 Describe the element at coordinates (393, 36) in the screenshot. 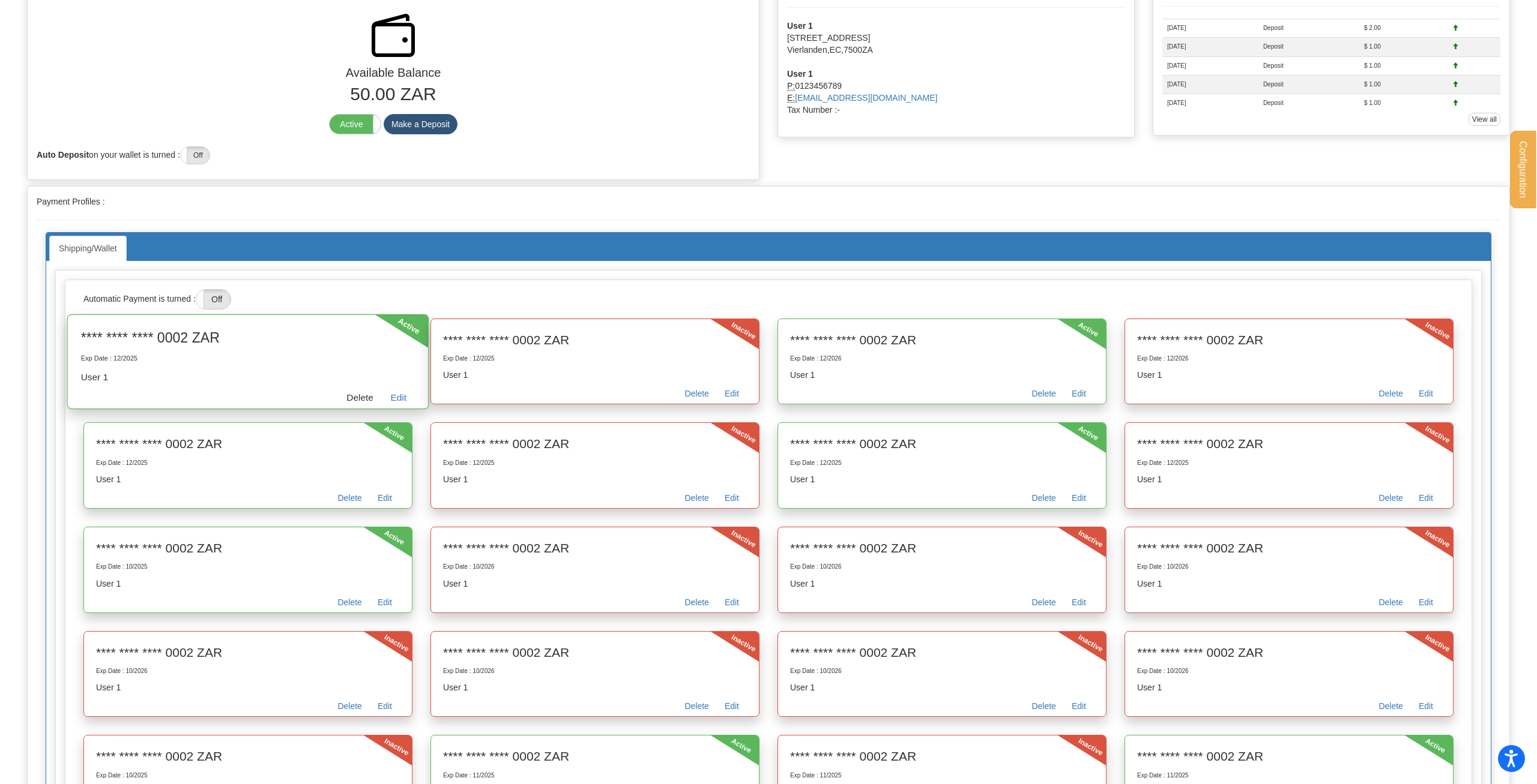

I see `img: wallet.png` at that location.